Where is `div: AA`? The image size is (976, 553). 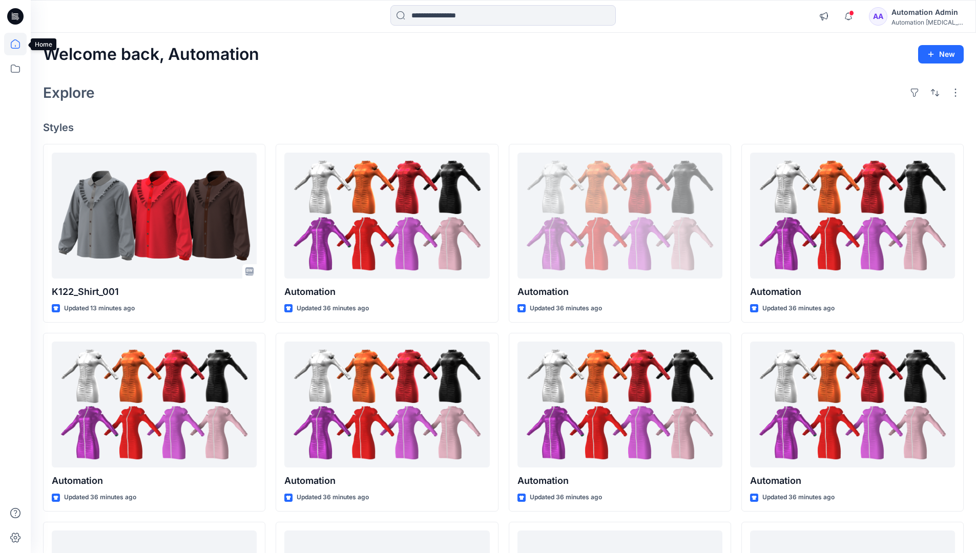
div: AA is located at coordinates (878, 16).